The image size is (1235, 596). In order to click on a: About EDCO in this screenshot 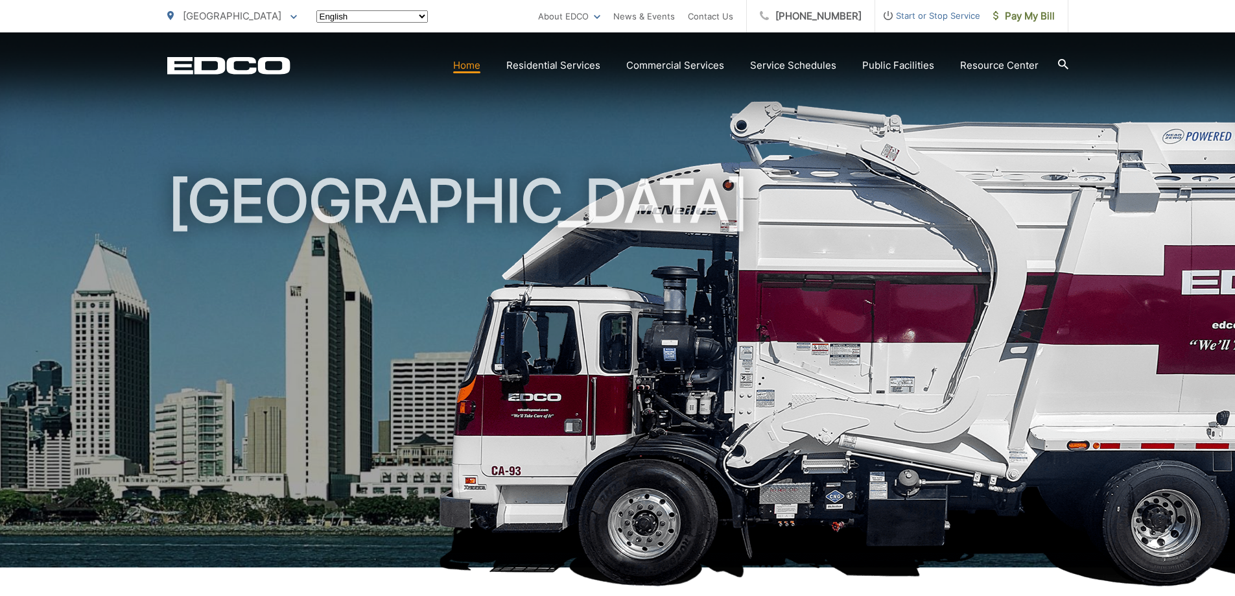, I will do `click(569, 16)`.